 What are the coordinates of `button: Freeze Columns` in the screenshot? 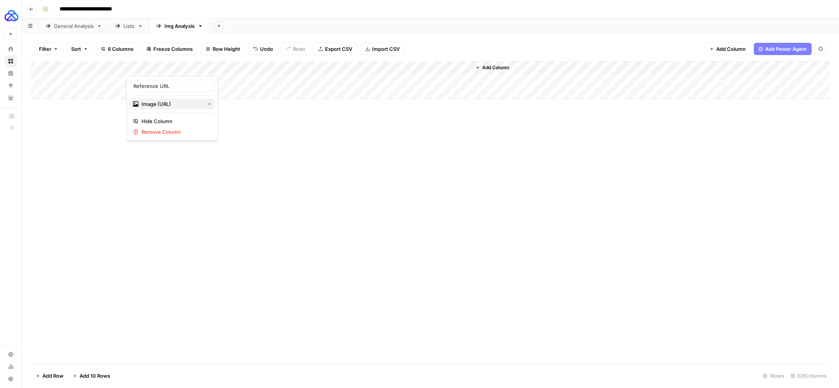 It's located at (169, 49).